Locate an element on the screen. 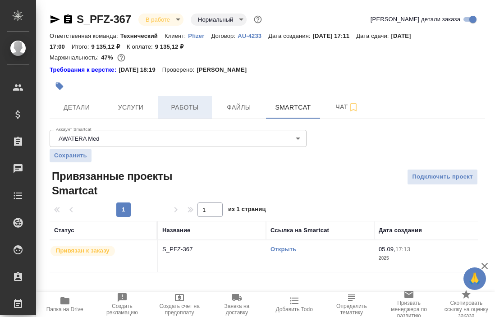  p: 05.09, is located at coordinates (387, 249).